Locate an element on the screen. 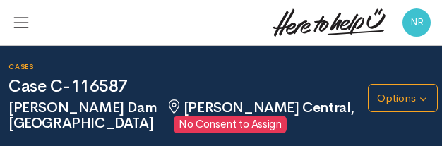 The width and height of the screenshot is (442, 146). button: Options is located at coordinates (402, 98).